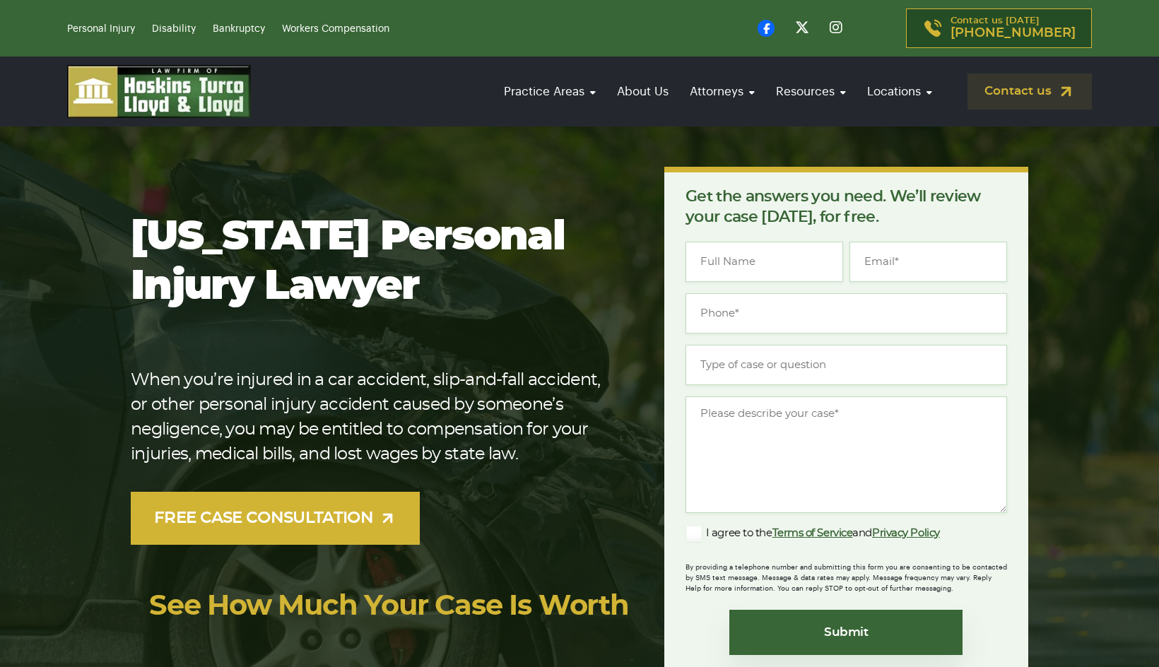 This screenshot has height=667, width=1159. I want to click on img: arrow-up-right-light.svg, so click(387, 518).